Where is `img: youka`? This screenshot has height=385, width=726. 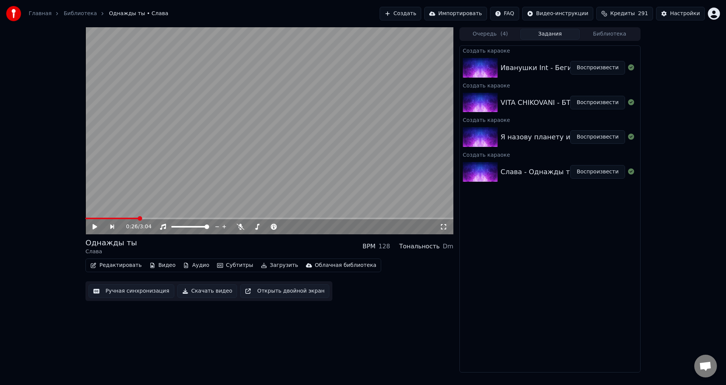
img: youka is located at coordinates (14, 14).